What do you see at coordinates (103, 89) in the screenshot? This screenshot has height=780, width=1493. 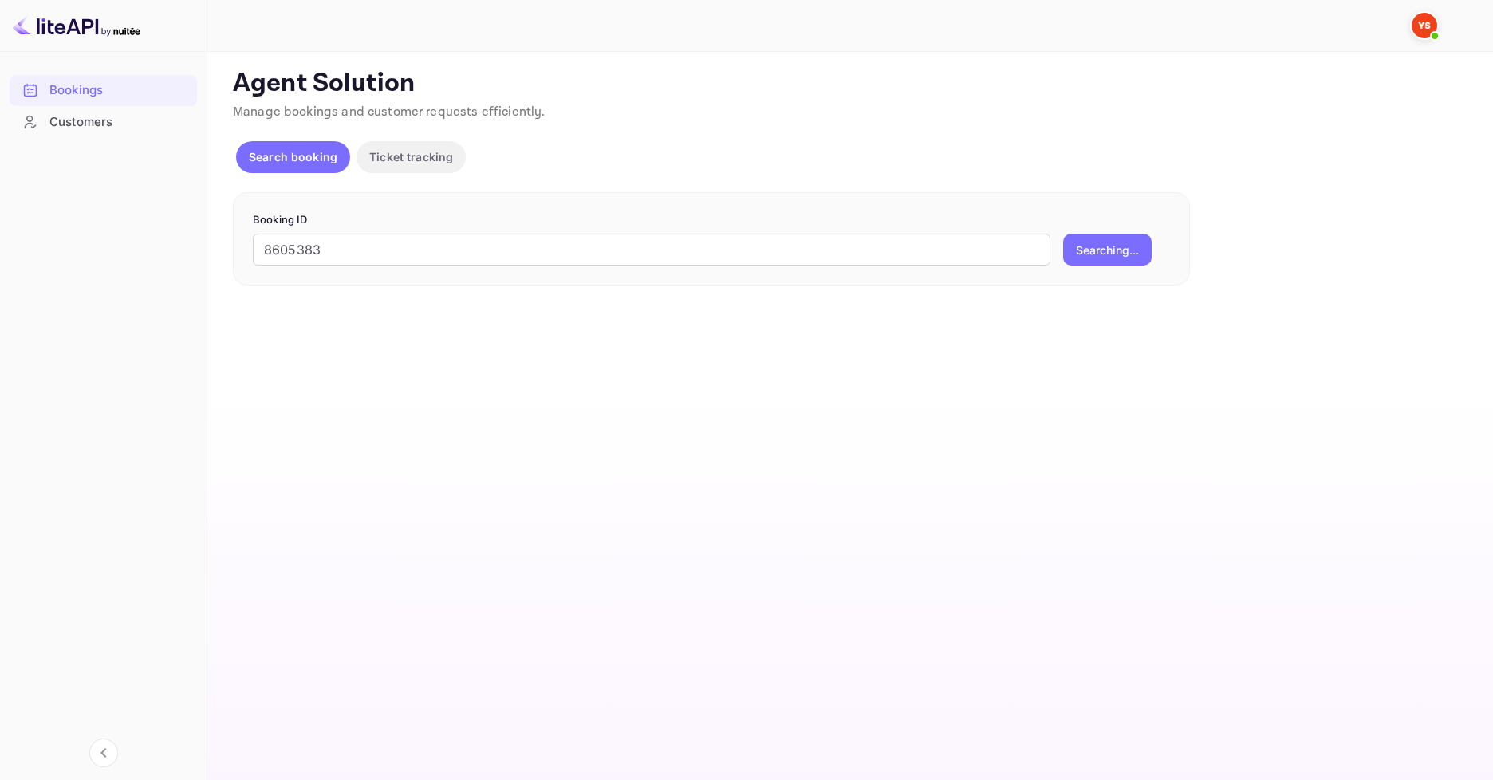 I see `a: Bookings` at bounding box center [103, 89].